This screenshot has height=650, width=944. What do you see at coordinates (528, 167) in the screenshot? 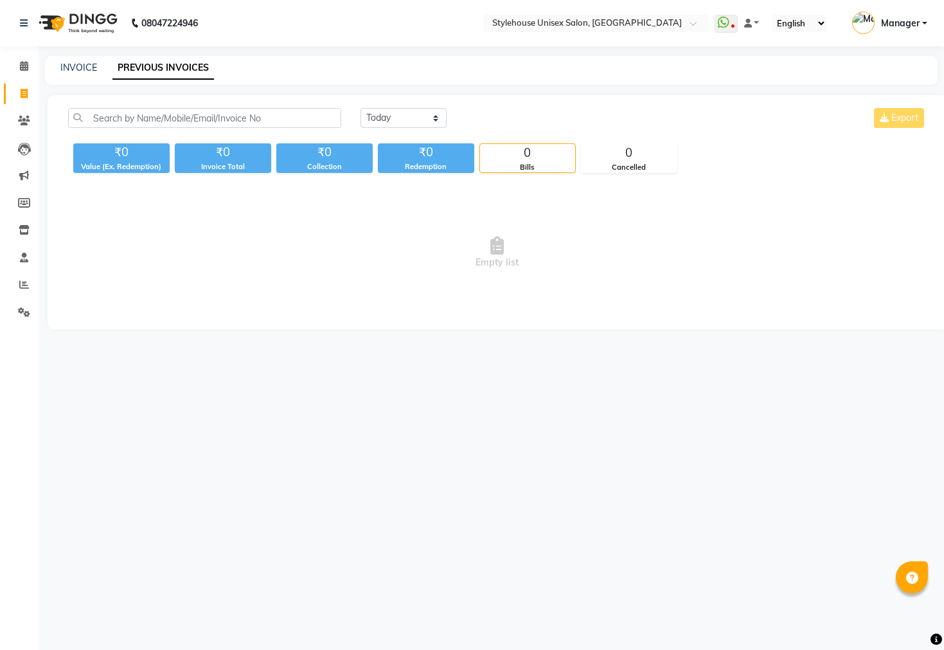
I see `div: Bills` at bounding box center [528, 167].